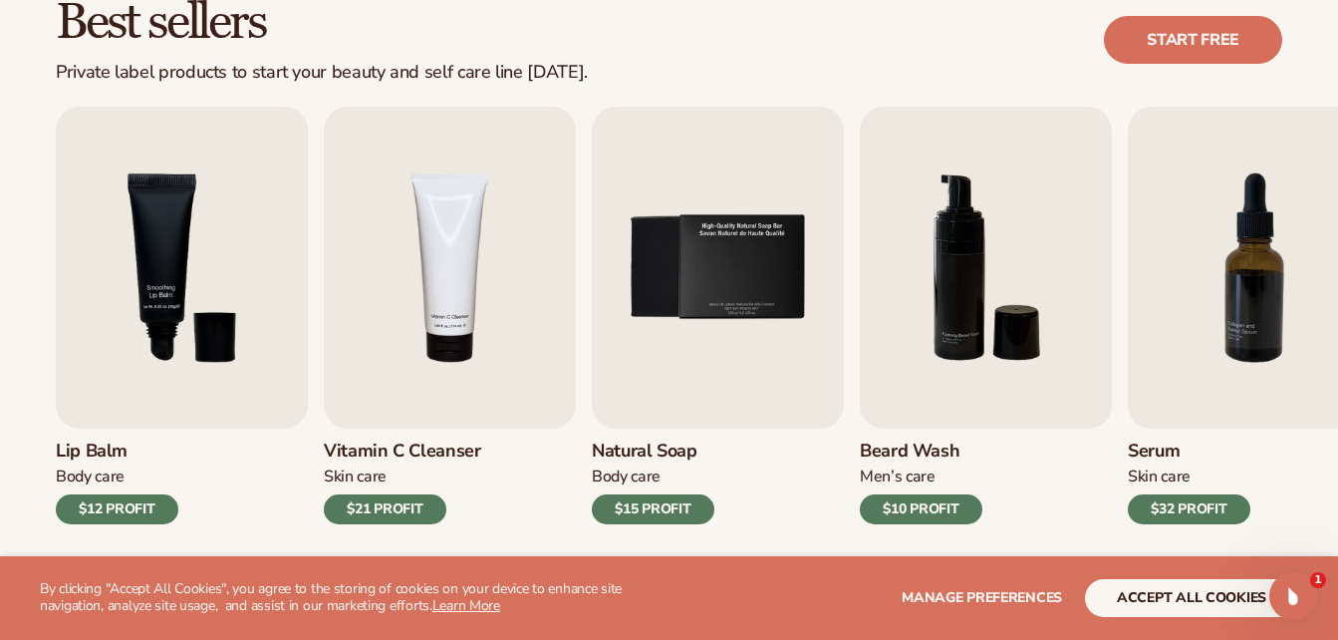 The image size is (1338, 640). Describe the element at coordinates (1189, 451) in the screenshot. I see `h3: Serum` at that location.